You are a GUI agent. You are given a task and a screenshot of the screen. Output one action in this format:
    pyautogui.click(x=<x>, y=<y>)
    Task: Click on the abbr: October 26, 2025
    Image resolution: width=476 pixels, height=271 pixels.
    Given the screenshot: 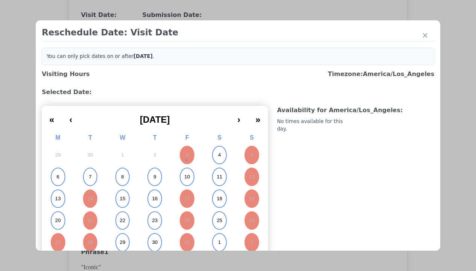 What is the action you would take?
    pyautogui.click(x=252, y=220)
    